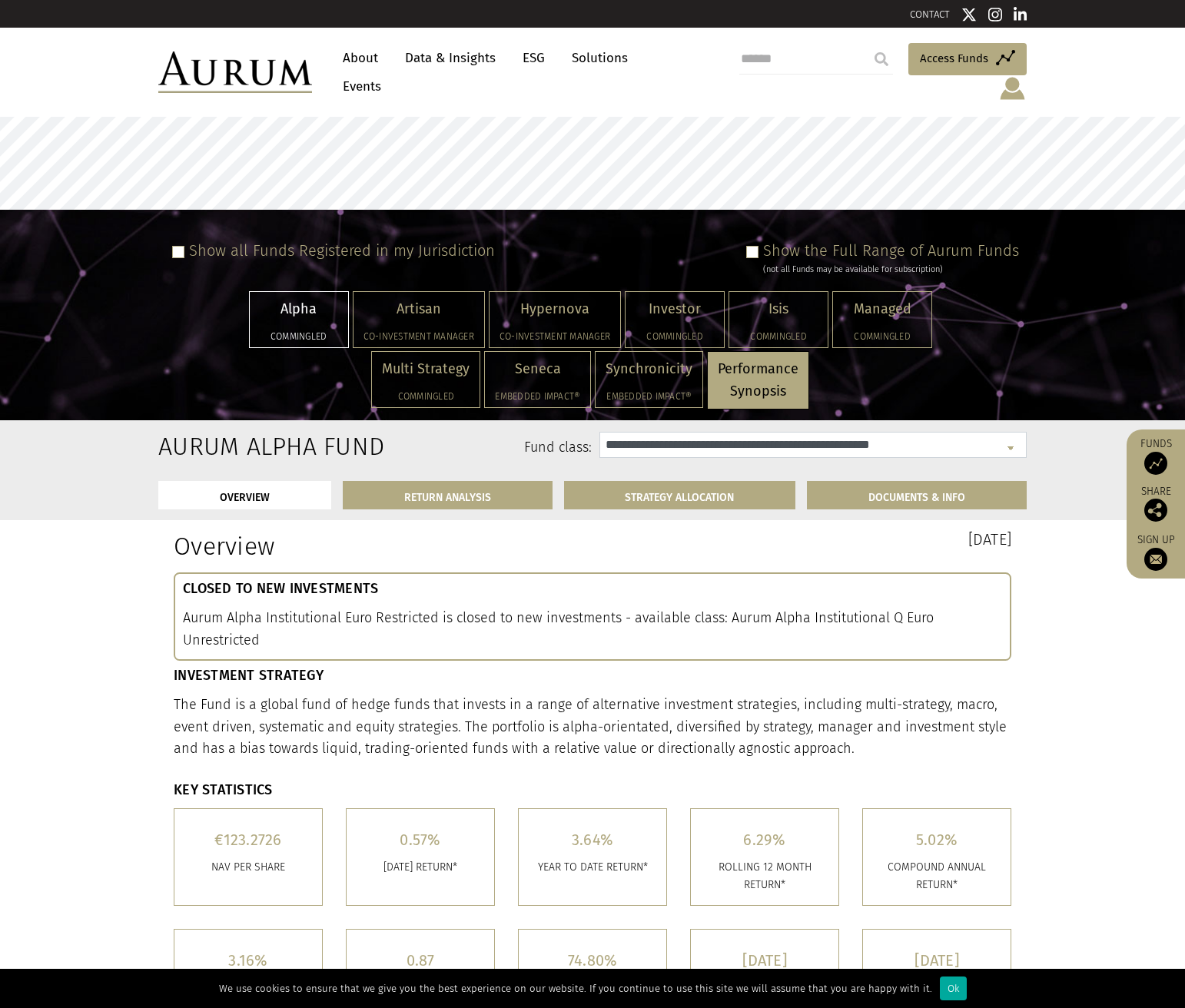 The width and height of the screenshot is (1185, 1008). I want to click on h5: 3.16%, so click(248, 960).